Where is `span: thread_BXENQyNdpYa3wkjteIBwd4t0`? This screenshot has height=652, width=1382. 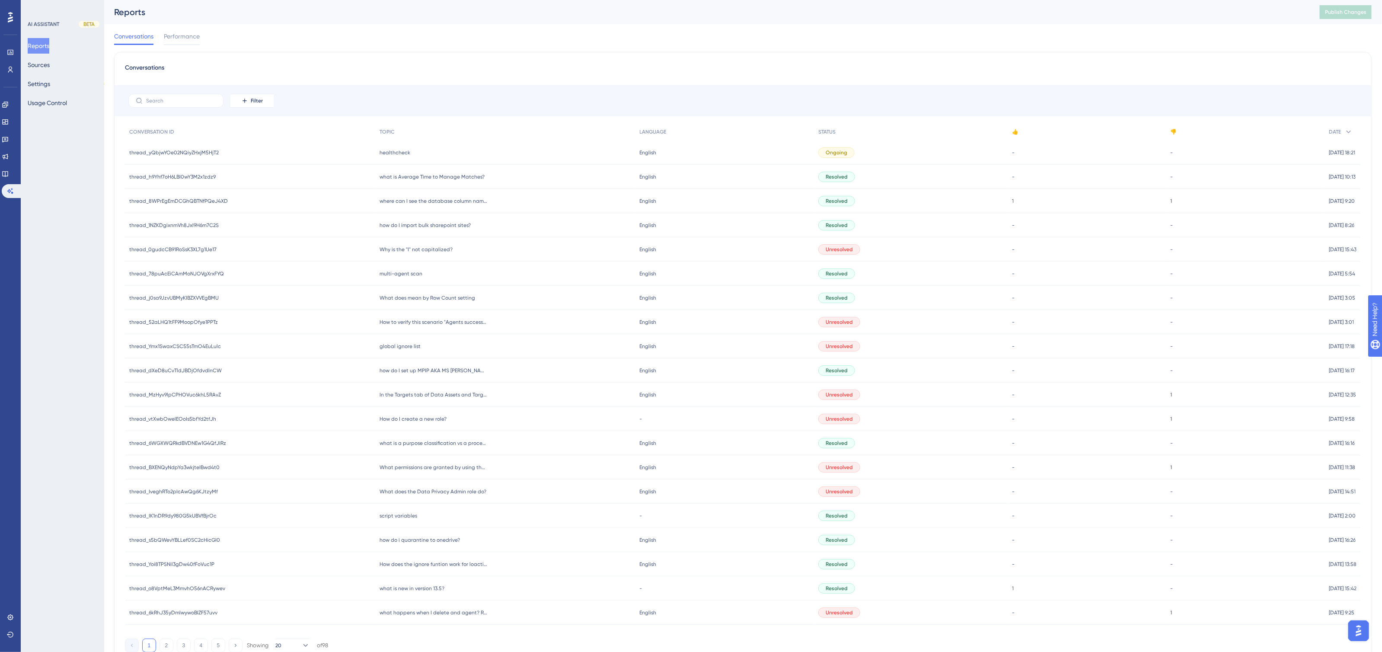
span: thread_BXENQyNdpYa3wkjteIBwd4t0 is located at coordinates (174, 467).